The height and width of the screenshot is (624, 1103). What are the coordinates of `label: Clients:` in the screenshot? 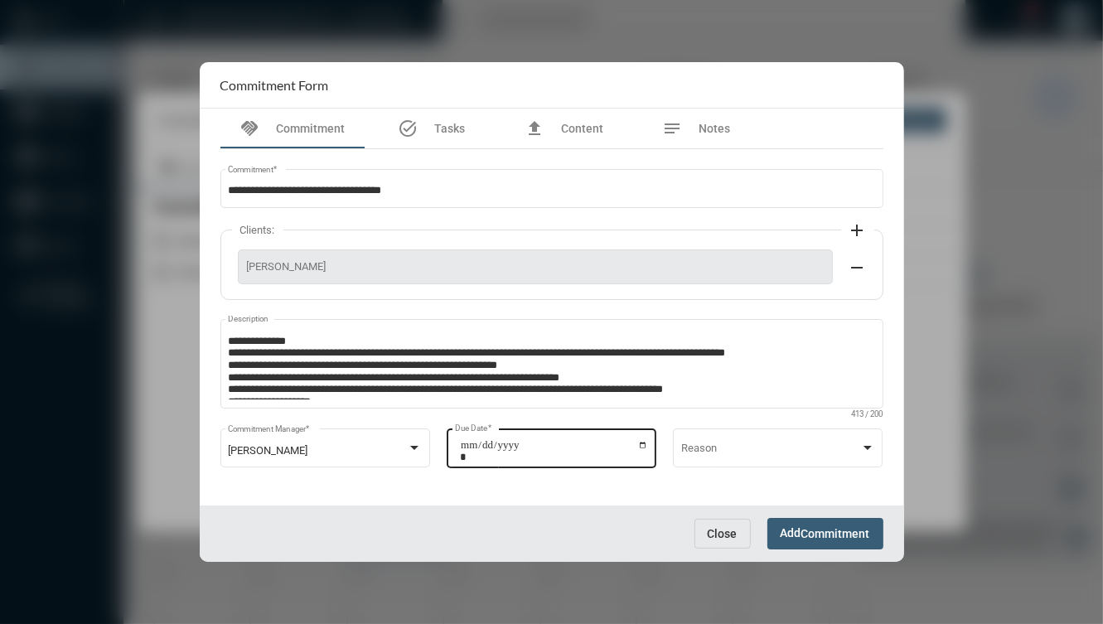 It's located at (258, 230).